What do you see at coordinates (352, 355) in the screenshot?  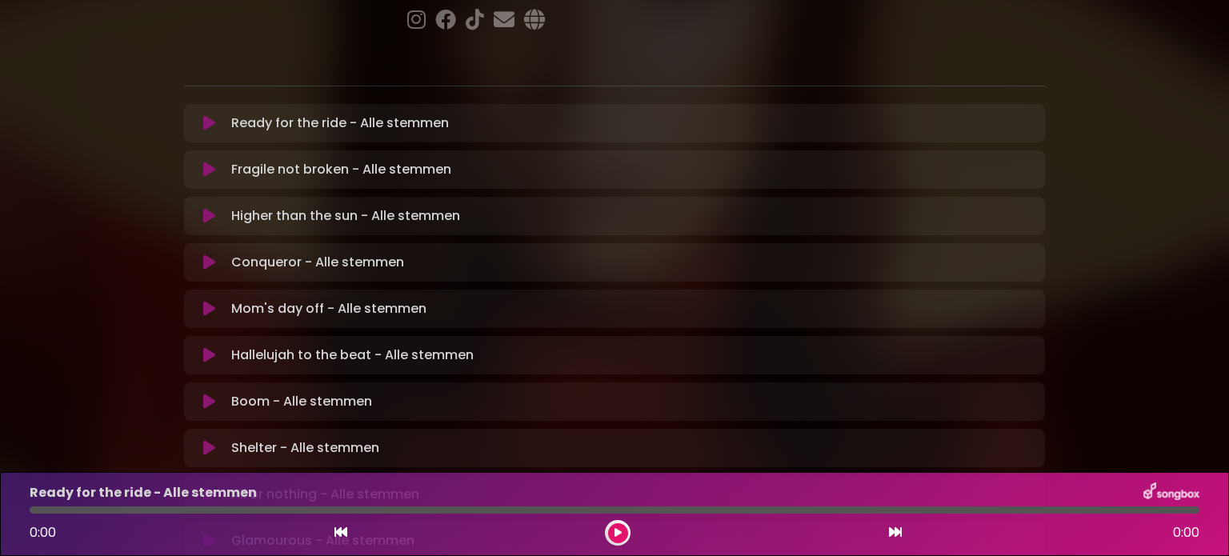 I see `p: Hallelujah to the beat - Alle stemmen` at bounding box center [352, 355].